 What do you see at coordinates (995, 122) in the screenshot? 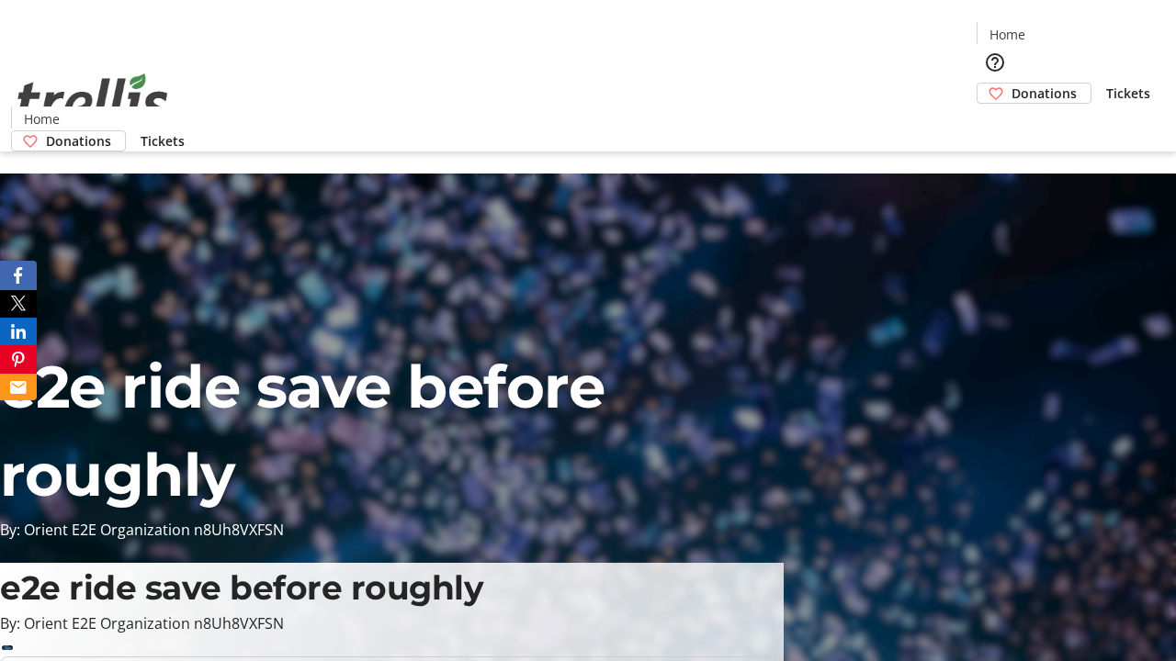
I see `button: Cart` at bounding box center [995, 122].